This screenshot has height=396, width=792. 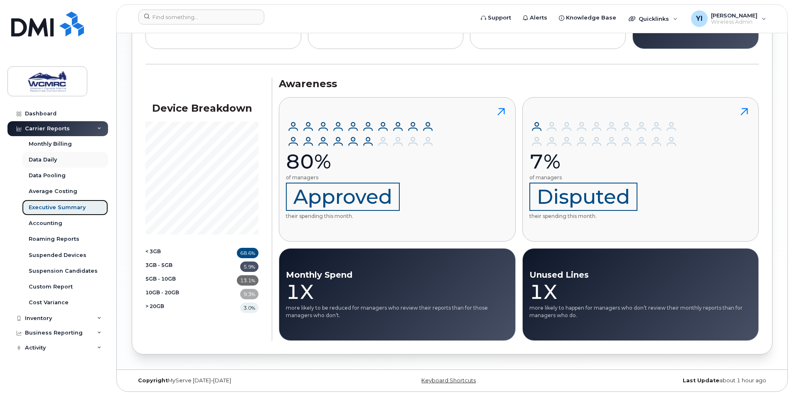 What do you see at coordinates (397, 312) in the screenshot?
I see `p: more likely to be reduced for managers who review their reports than for those managers who don’t.` at bounding box center [397, 312].